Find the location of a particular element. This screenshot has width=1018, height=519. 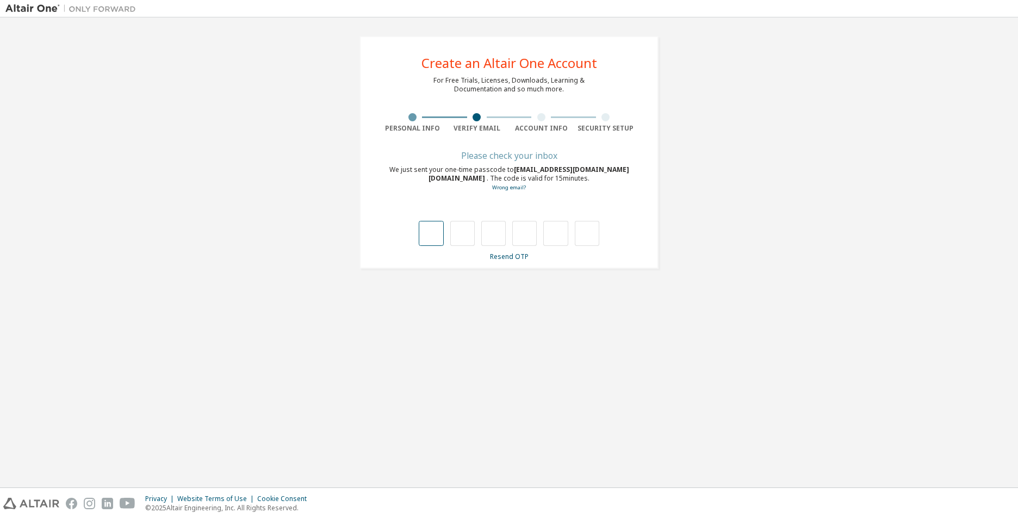

div: Privacy is located at coordinates (161, 499).